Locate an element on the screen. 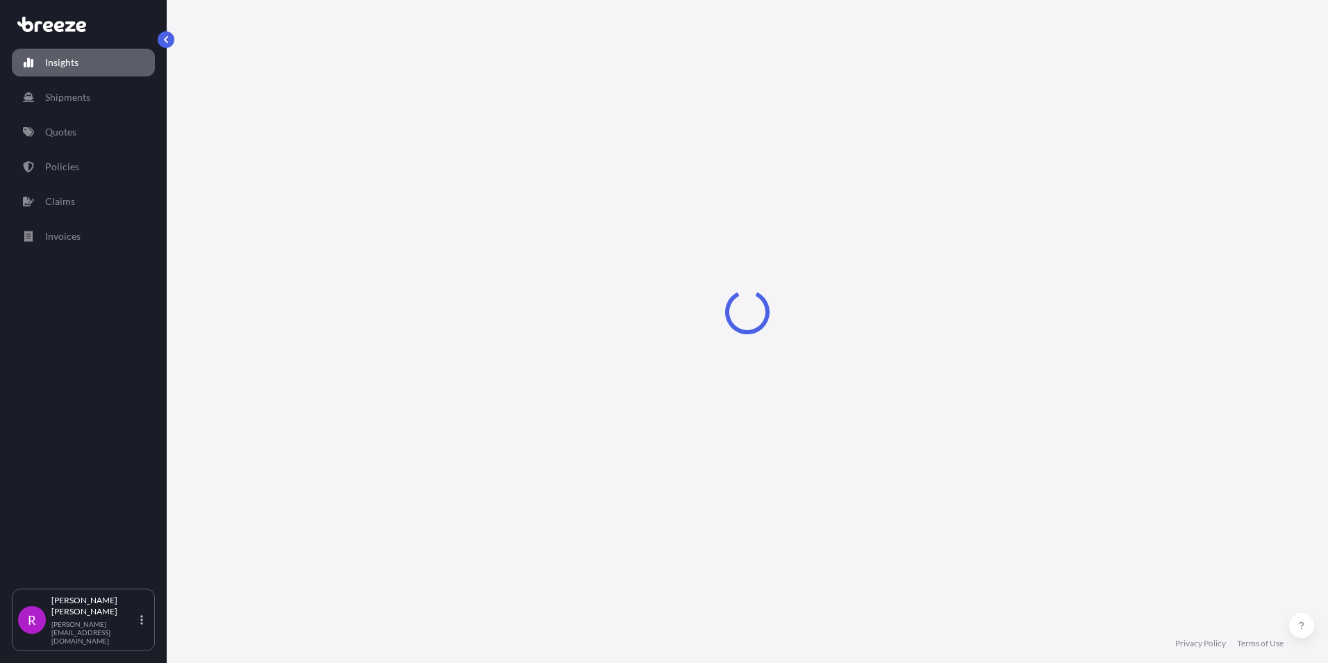  a: Quotes is located at coordinates (83, 132).